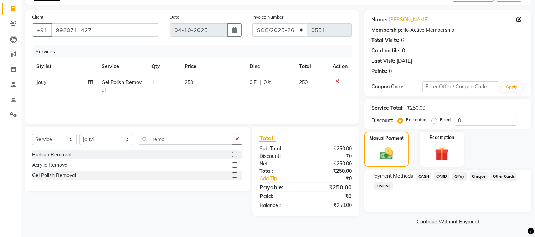 The width and height of the screenshot is (535, 237). I want to click on span: Jouyi, so click(42, 82).